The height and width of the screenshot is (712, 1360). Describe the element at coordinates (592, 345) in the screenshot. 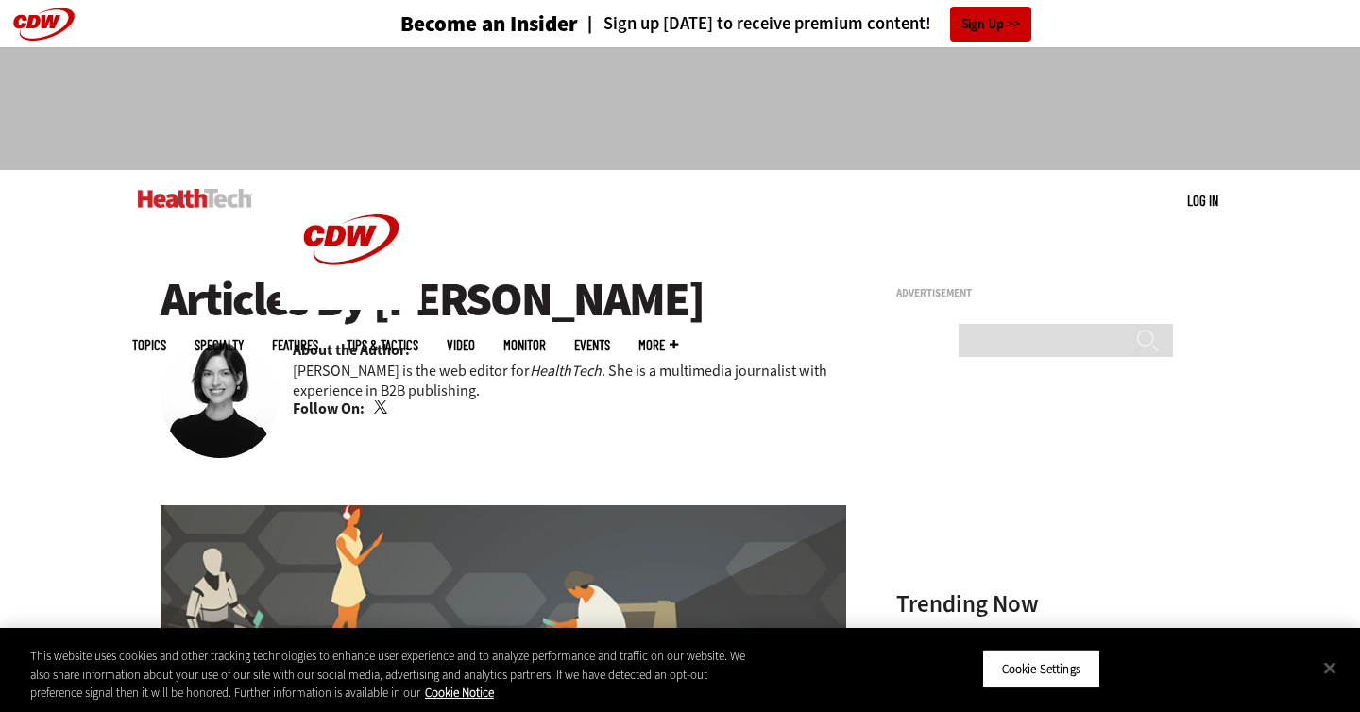

I see `a: Events` at that location.